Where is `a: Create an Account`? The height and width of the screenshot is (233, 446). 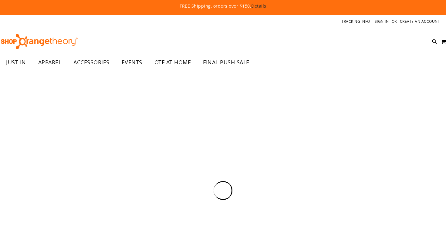 a: Create an Account is located at coordinates (420, 21).